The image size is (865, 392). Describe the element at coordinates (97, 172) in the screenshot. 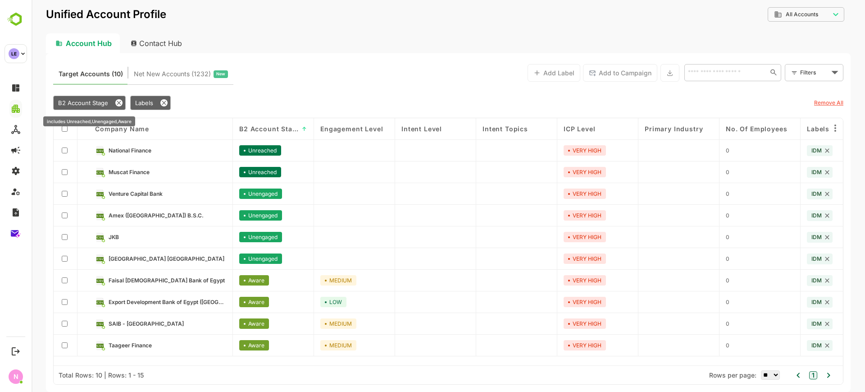

I see `span: Muscat Finance` at that location.